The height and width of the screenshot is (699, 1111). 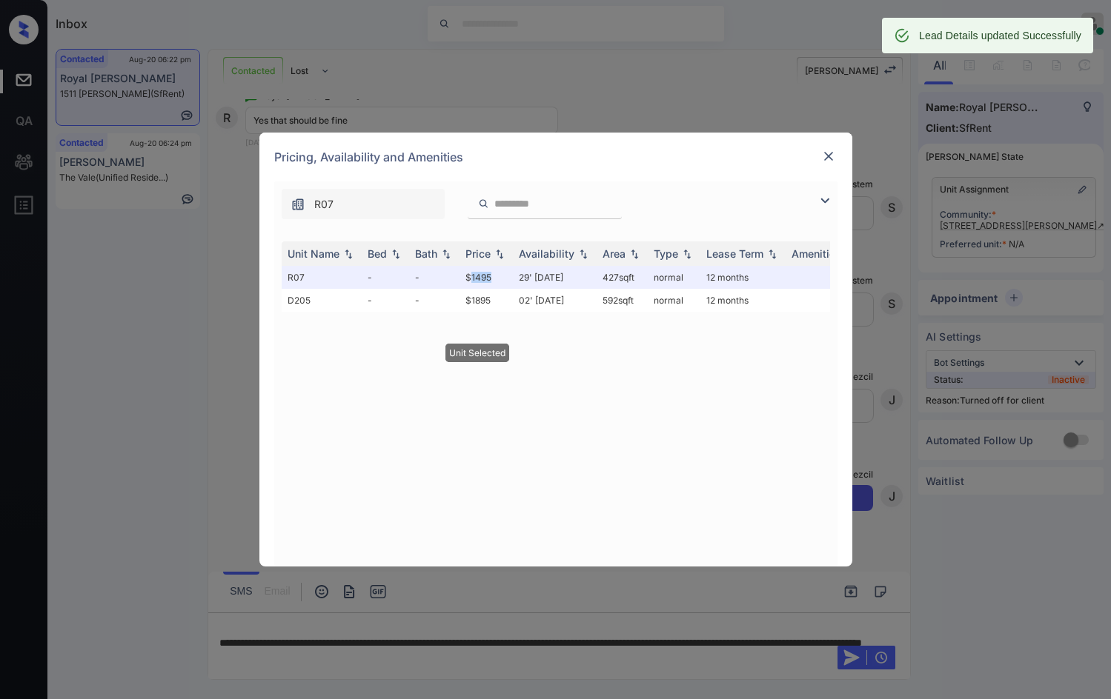 What do you see at coordinates (322, 300) in the screenshot?
I see `td: D205` at bounding box center [322, 300].